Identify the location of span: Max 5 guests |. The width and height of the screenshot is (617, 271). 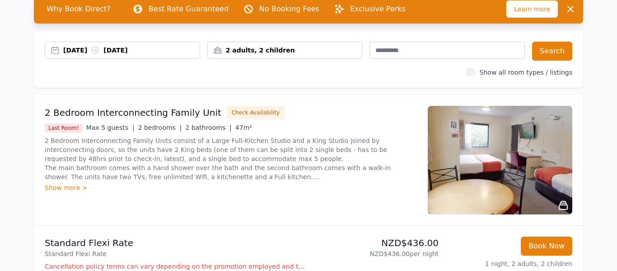
(110, 127).